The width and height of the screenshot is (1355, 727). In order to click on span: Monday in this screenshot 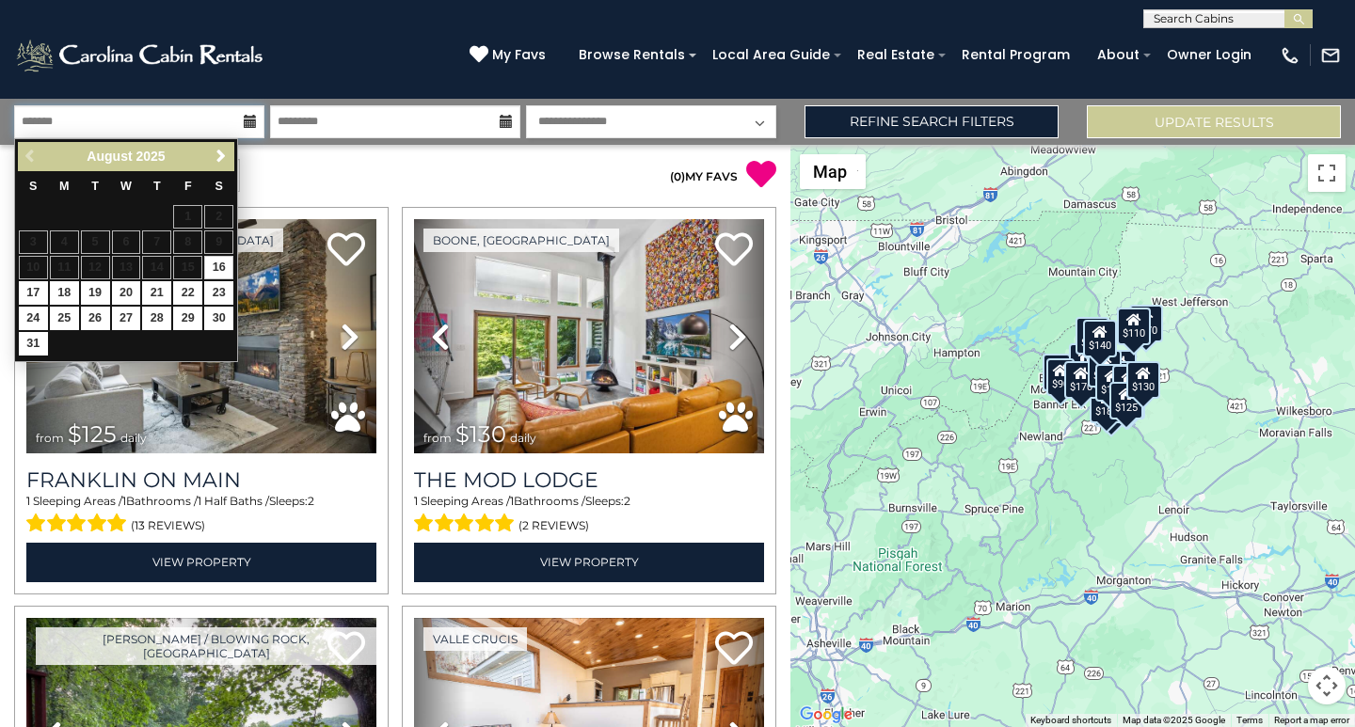, I will do `click(64, 186)`.